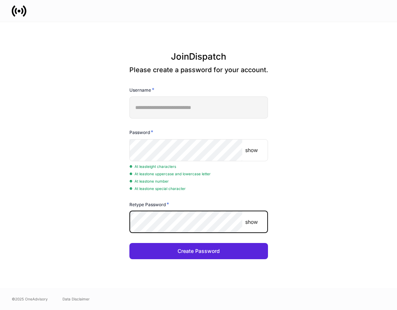  What do you see at coordinates (76, 299) in the screenshot?
I see `a: Data Disclaimer` at bounding box center [76, 299].